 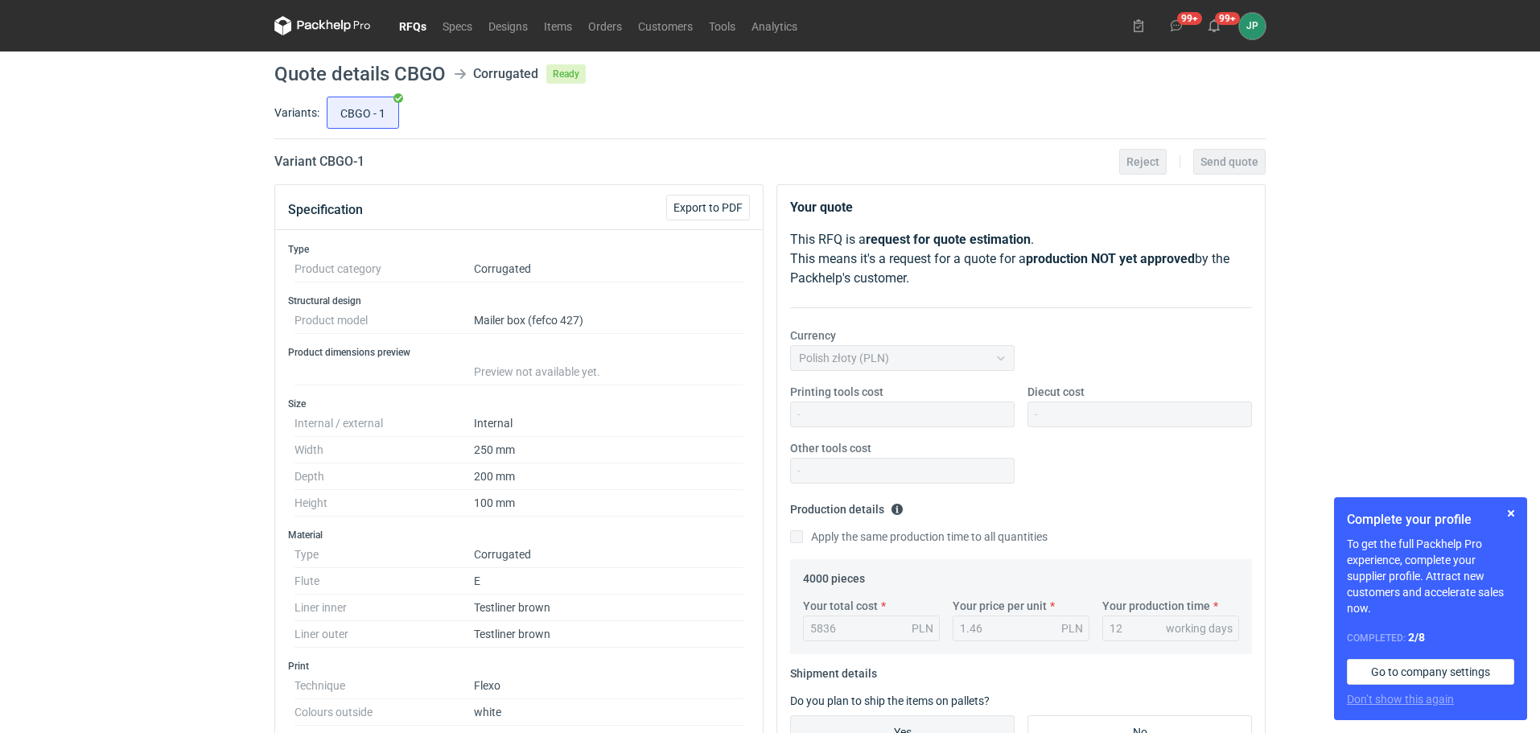 I want to click on a: Analytics, so click(x=774, y=26).